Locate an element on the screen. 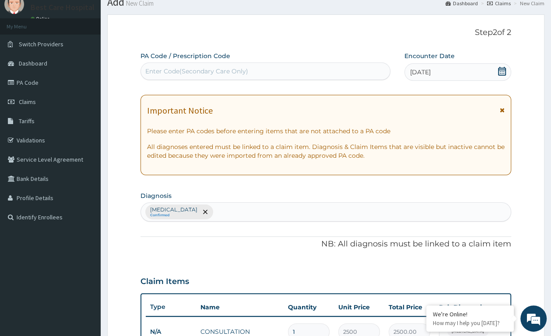 This screenshot has height=336, width=551. div: Enter Code(Secondary Care Only) is located at coordinates (196, 71).